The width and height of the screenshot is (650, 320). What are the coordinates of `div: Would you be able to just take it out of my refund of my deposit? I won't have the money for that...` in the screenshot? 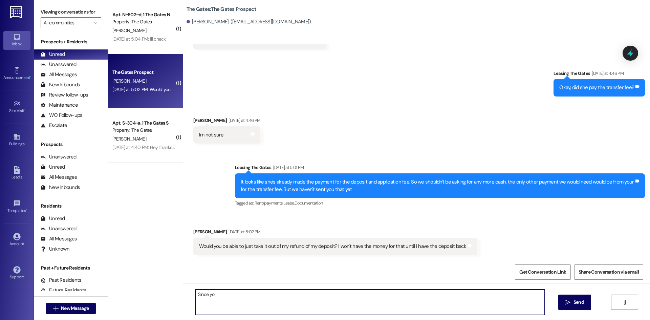 It's located at (333, 246).